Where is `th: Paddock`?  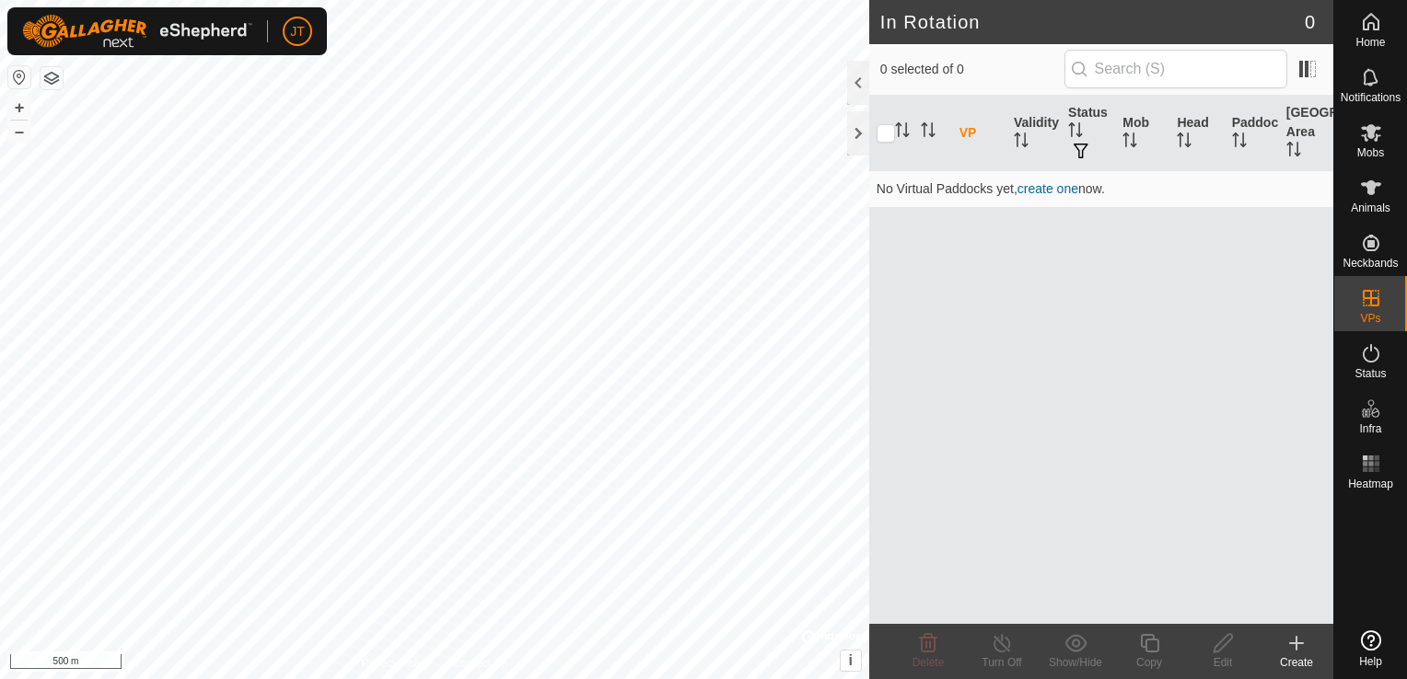 th: Paddock is located at coordinates (1251, 133).